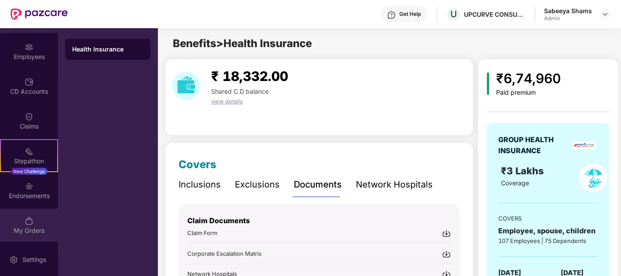 The image size is (621, 276). What do you see at coordinates (605, 14) in the screenshot?
I see `img: svg+xml;base64,PHN2ZyBpZD0iRHJvcGRvd24tMzJ4MzIiIHhtbG5zPSJodHRwOi8vd3d3LnczLm9yZy8yMDAwL3N2ZyIgd2...` at bounding box center [605, 14].